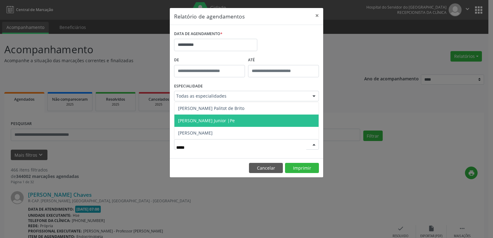 The width and height of the screenshot is (493, 238). Describe the element at coordinates (283, 60) in the screenshot. I see `label: ATÉ` at that location.